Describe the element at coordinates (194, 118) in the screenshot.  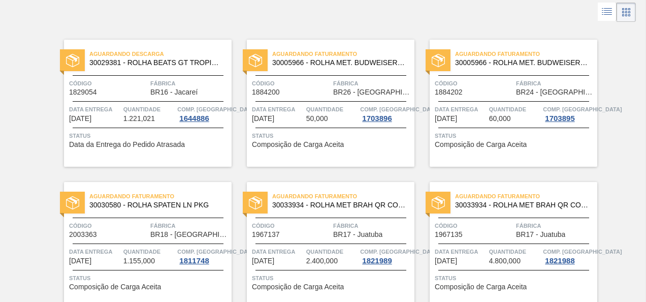
I see `div: 1644886` at that location.